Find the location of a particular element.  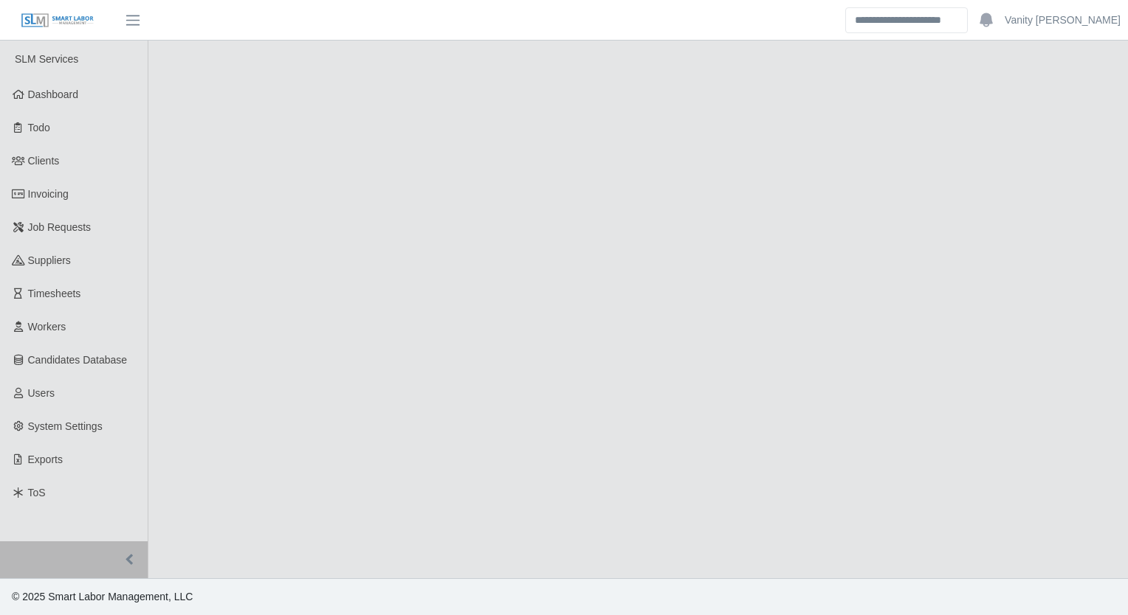

span: Exports is located at coordinates (45, 460).